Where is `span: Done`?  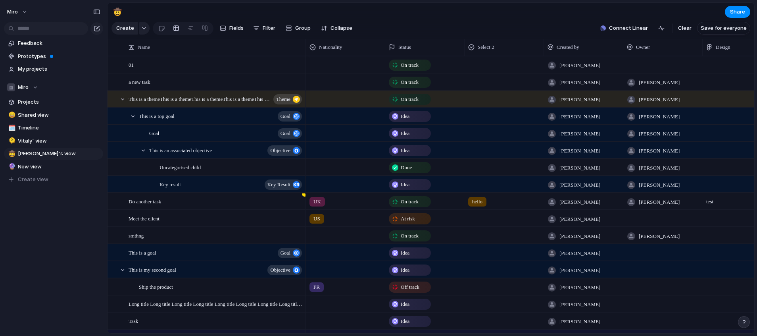 span: Done is located at coordinates (406, 168).